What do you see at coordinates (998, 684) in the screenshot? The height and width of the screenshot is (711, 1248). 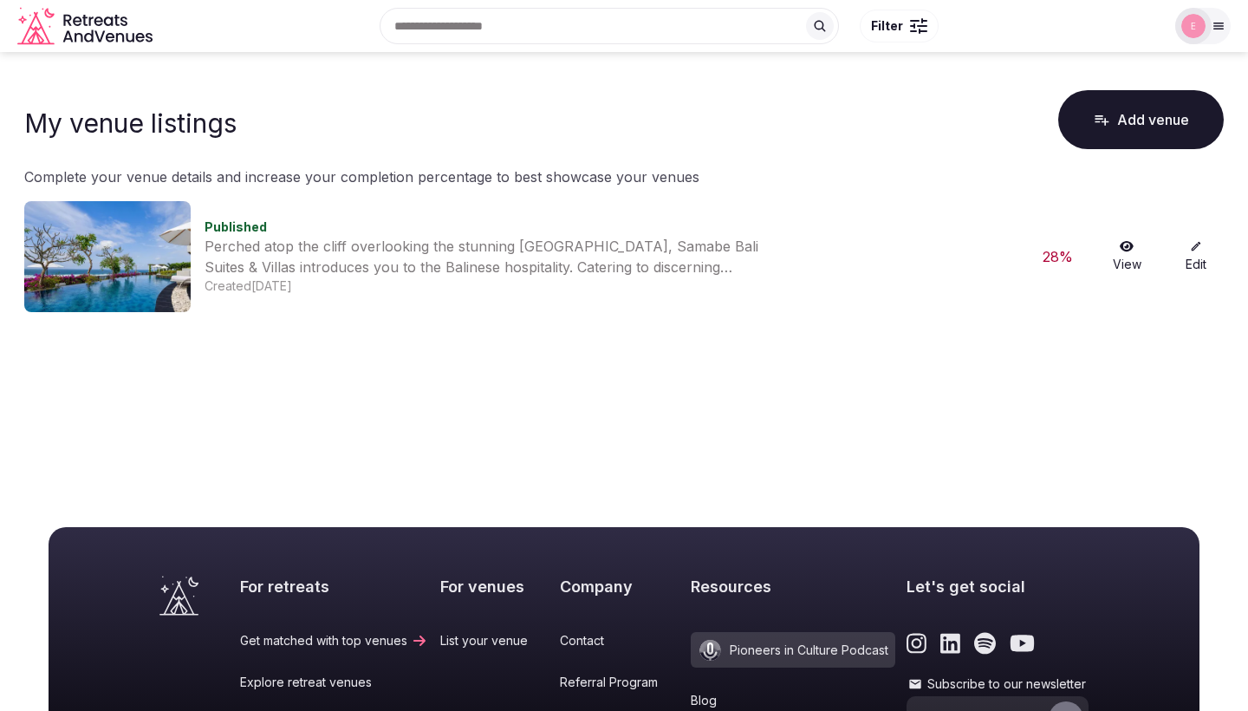 I see `label: Subscribe to our newsletter` at bounding box center [998, 684].